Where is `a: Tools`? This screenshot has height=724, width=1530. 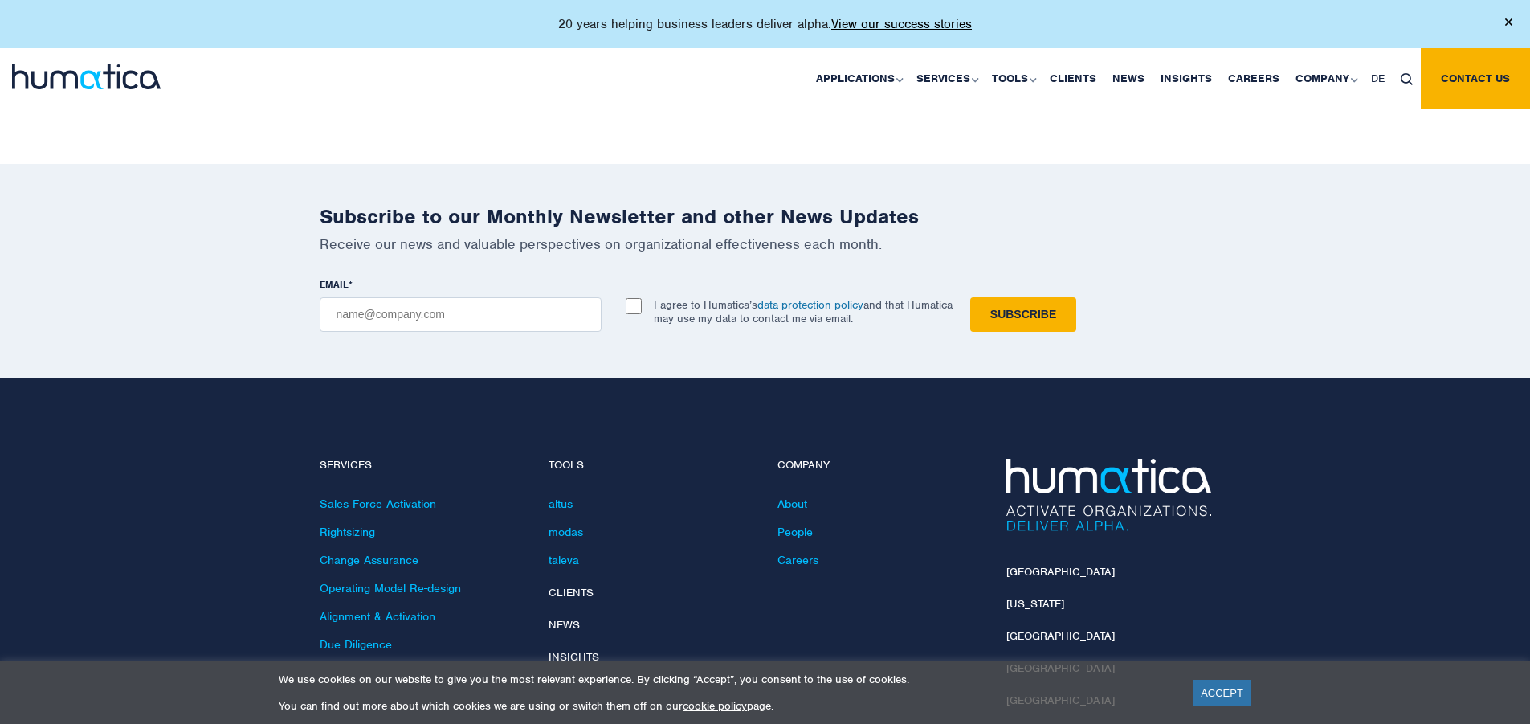
a: Tools is located at coordinates (1013, 79).